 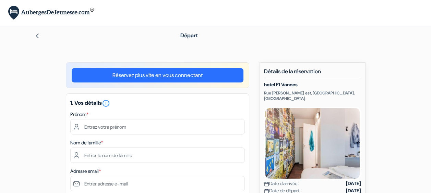 I want to click on input: Entrer le nom de famille, so click(x=157, y=155).